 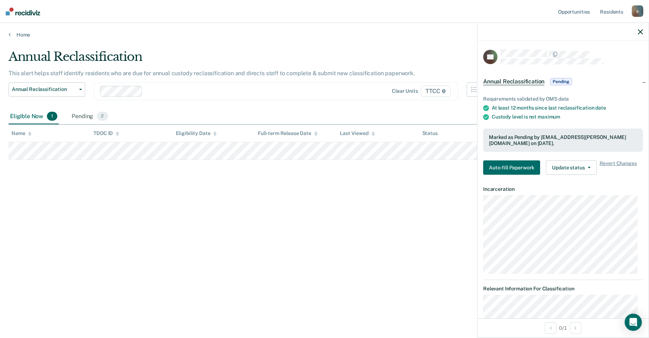 I want to click on a: Home, so click(x=325, y=35).